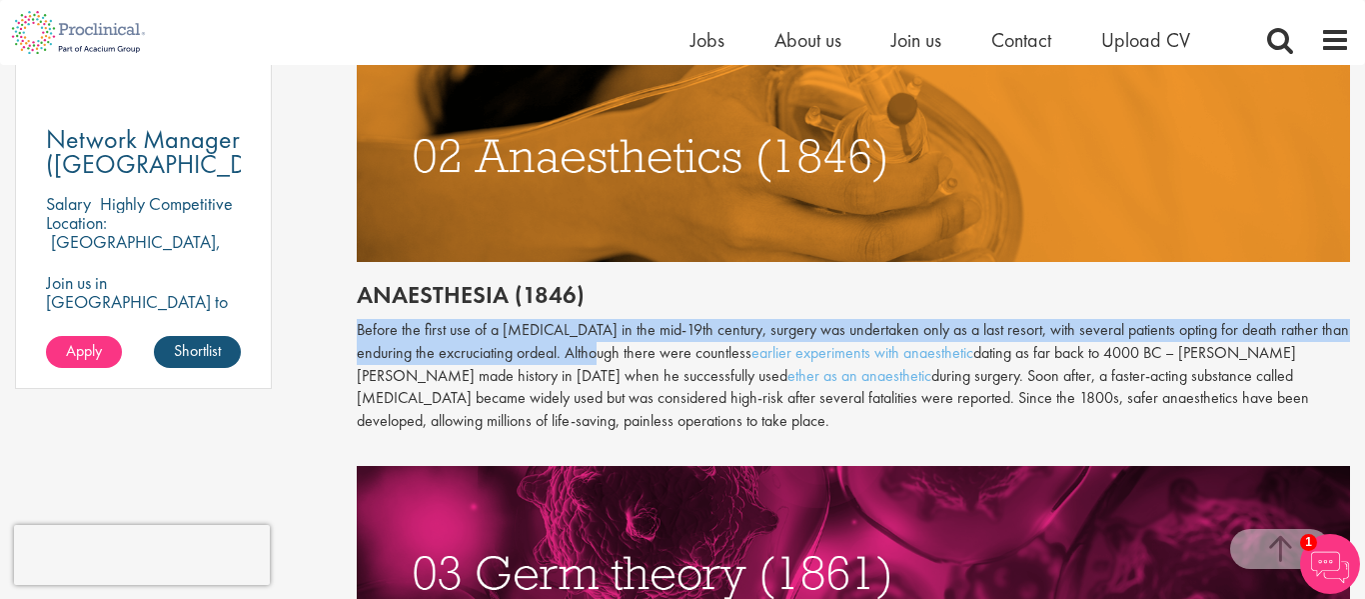  Describe the element at coordinates (854, 295) in the screenshot. I see `h2: Anaesthesia (1846)` at that location.